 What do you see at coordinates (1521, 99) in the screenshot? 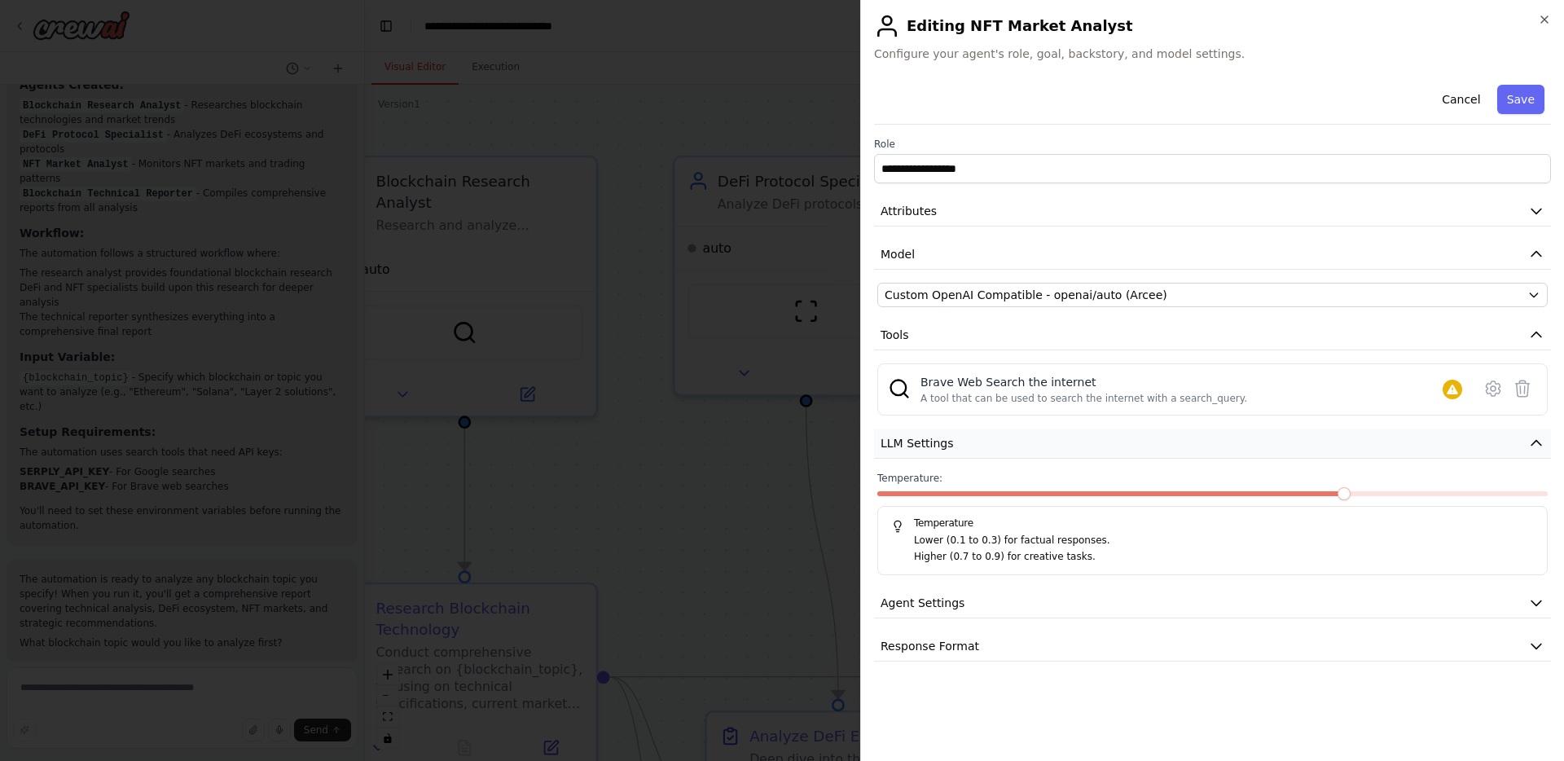
I see `button: Save` at bounding box center [1521, 99].